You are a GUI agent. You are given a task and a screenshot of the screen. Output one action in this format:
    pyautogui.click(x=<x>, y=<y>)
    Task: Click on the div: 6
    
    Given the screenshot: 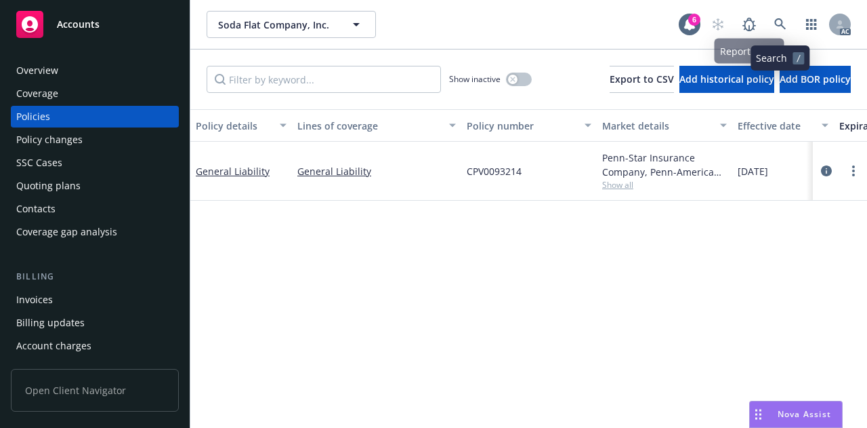 What is the action you would take?
    pyautogui.click(x=694, y=20)
    